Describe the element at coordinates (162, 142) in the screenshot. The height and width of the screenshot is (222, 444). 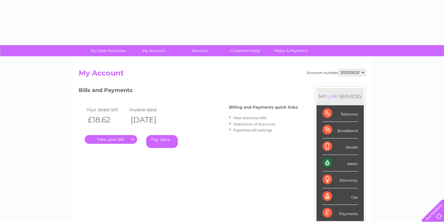
I see `a: Pay Here` at that location.